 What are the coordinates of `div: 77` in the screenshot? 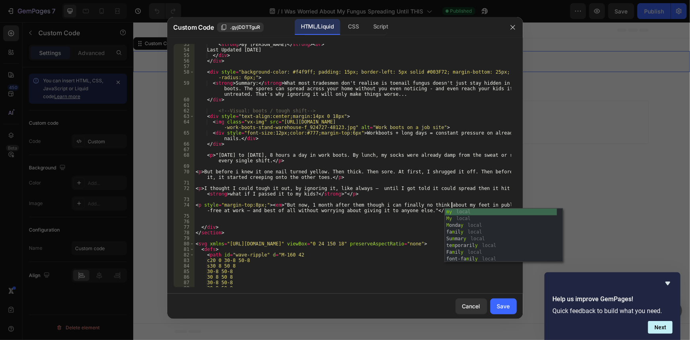 It's located at (184, 227).